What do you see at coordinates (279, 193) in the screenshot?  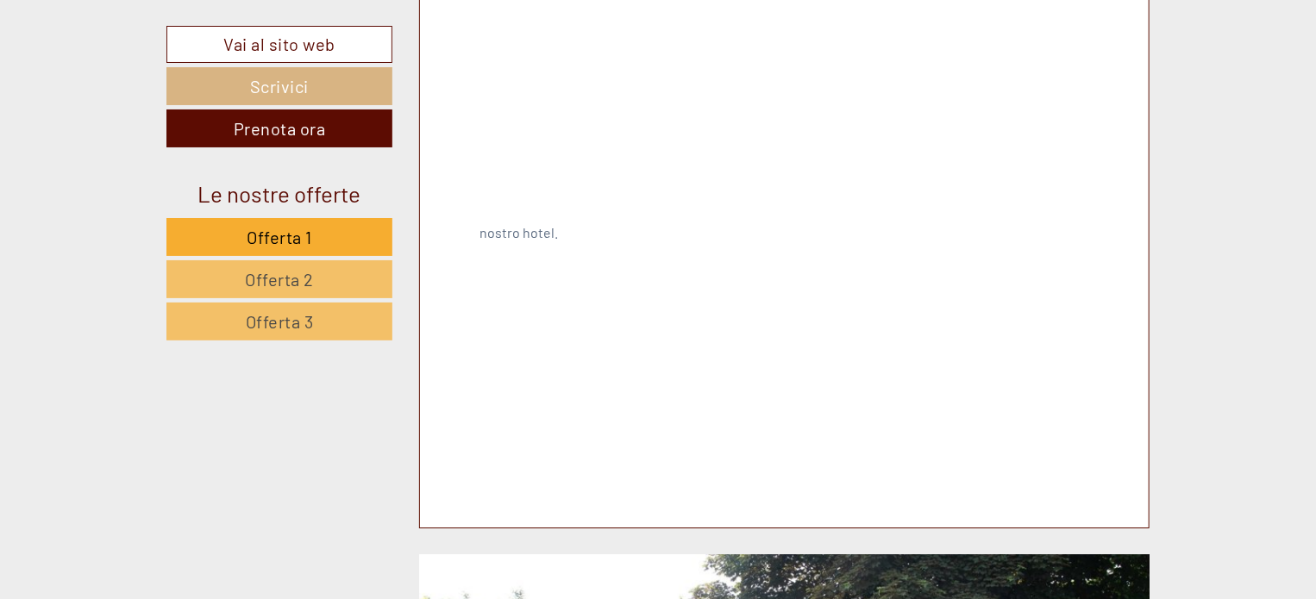 I see `div: Le nostre offerte` at bounding box center [279, 193].